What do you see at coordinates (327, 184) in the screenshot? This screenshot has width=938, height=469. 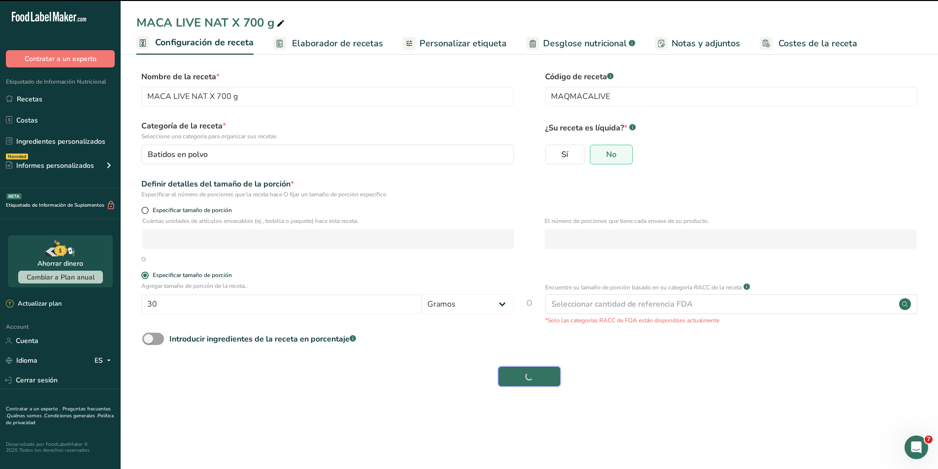 I see `div: Definir detalles del tamaño de la porción` at bounding box center [327, 184].